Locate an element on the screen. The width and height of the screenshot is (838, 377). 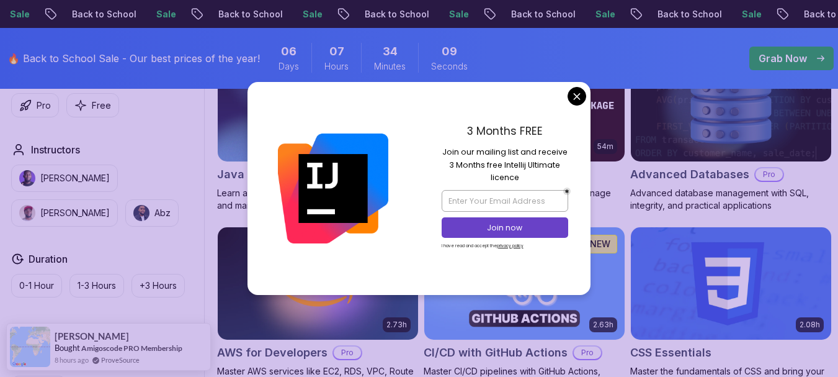
button: Free is located at coordinates (92, 105).